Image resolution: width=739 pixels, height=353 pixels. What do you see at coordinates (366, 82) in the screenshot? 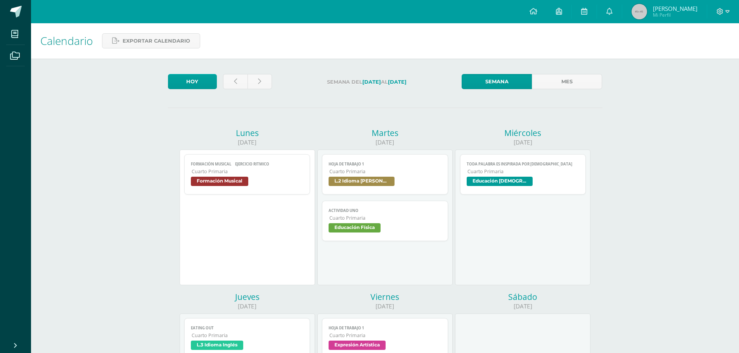
I see `label: Semana del al` at bounding box center [366, 82].